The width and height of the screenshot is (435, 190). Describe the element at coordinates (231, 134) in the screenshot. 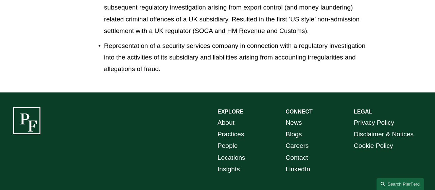

I see `a: Practices` at that location.